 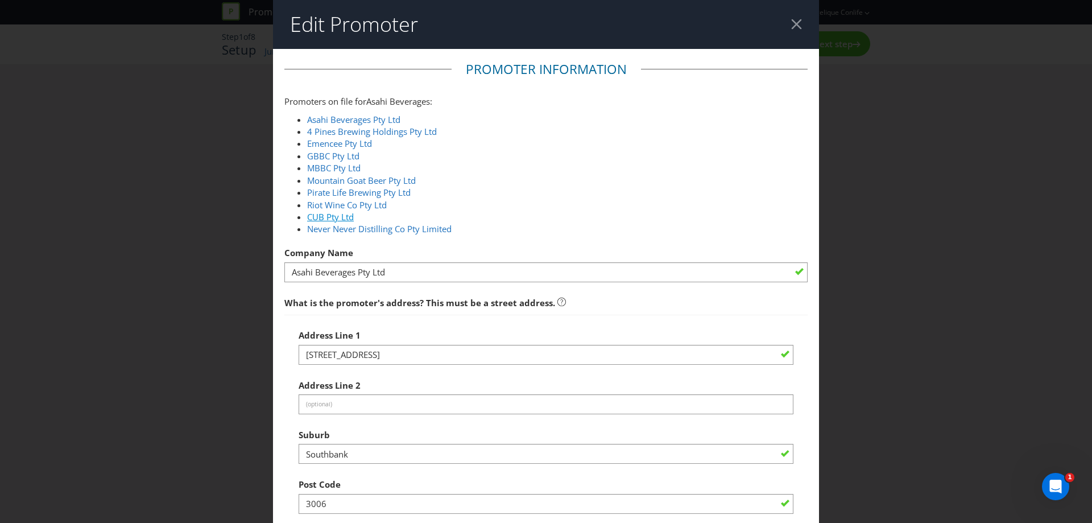 What do you see at coordinates (361, 180) in the screenshot?
I see `a: Mountain Goat Beer Pty Ltd` at bounding box center [361, 180].